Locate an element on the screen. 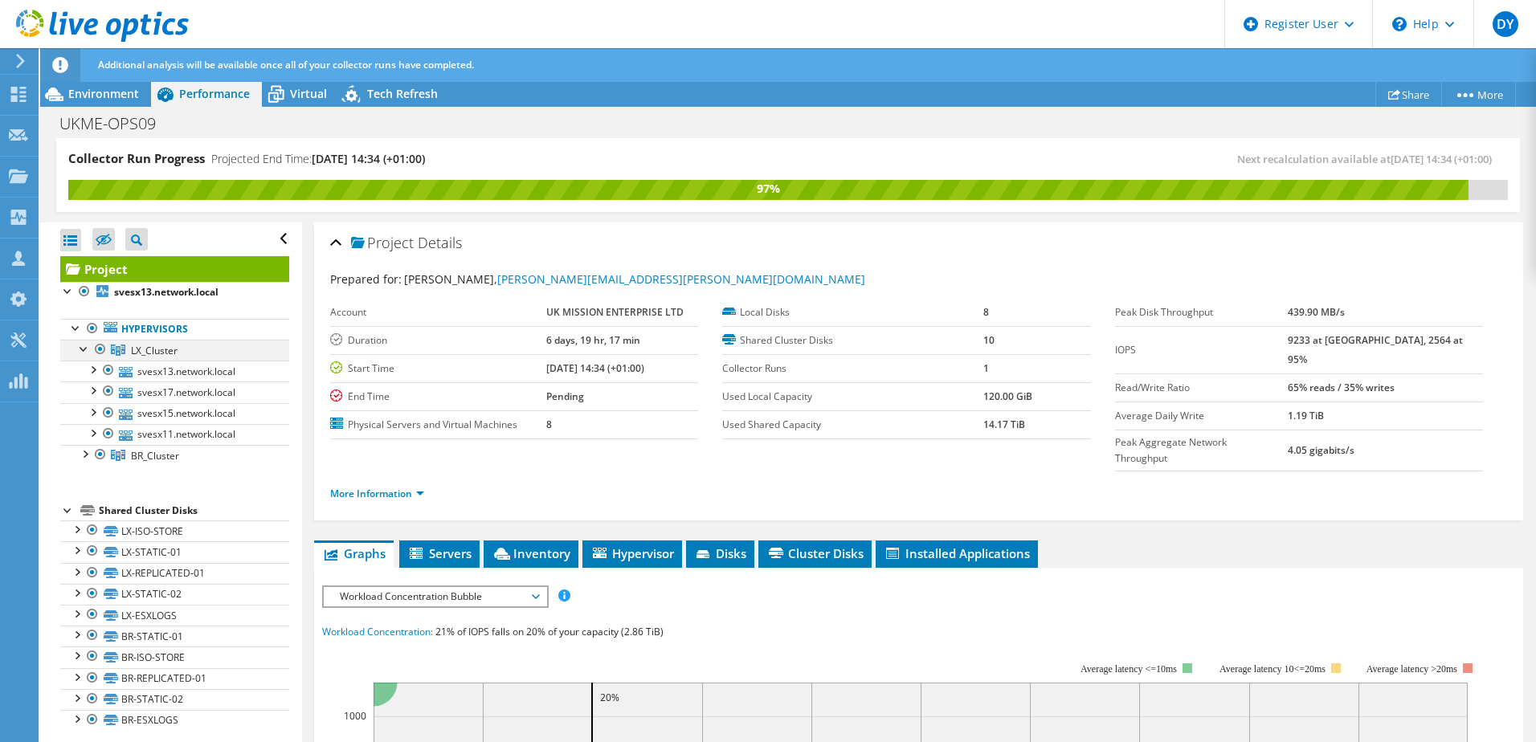 This screenshot has width=1536, height=742. b: 14.17 TiB is located at coordinates (1004, 424).